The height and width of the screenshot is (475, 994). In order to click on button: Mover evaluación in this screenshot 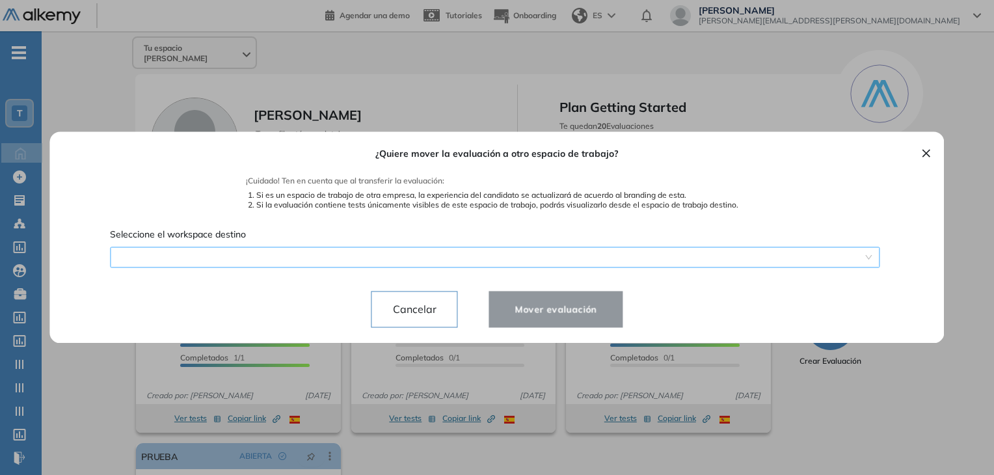, I will do `click(555, 310)`.